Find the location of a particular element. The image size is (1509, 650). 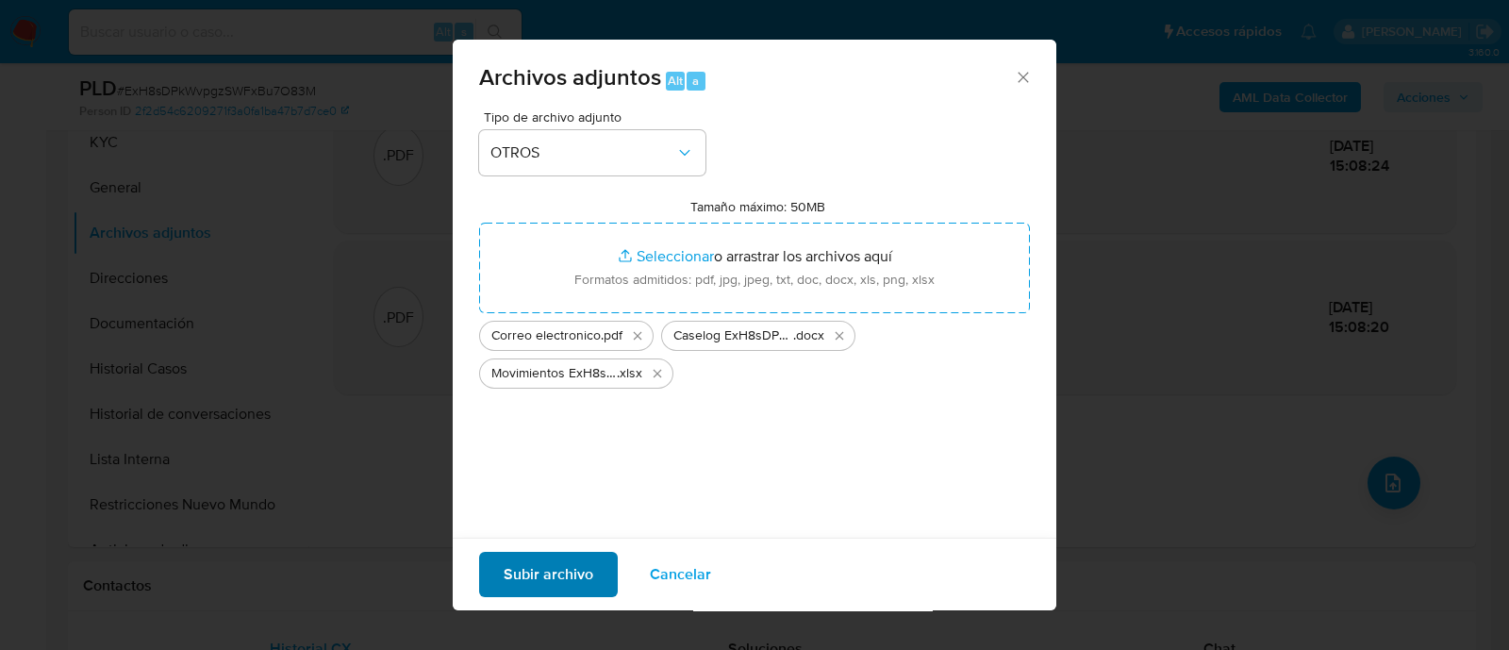

button: Eliminar Correo electronico.pdf is located at coordinates (638, 336).